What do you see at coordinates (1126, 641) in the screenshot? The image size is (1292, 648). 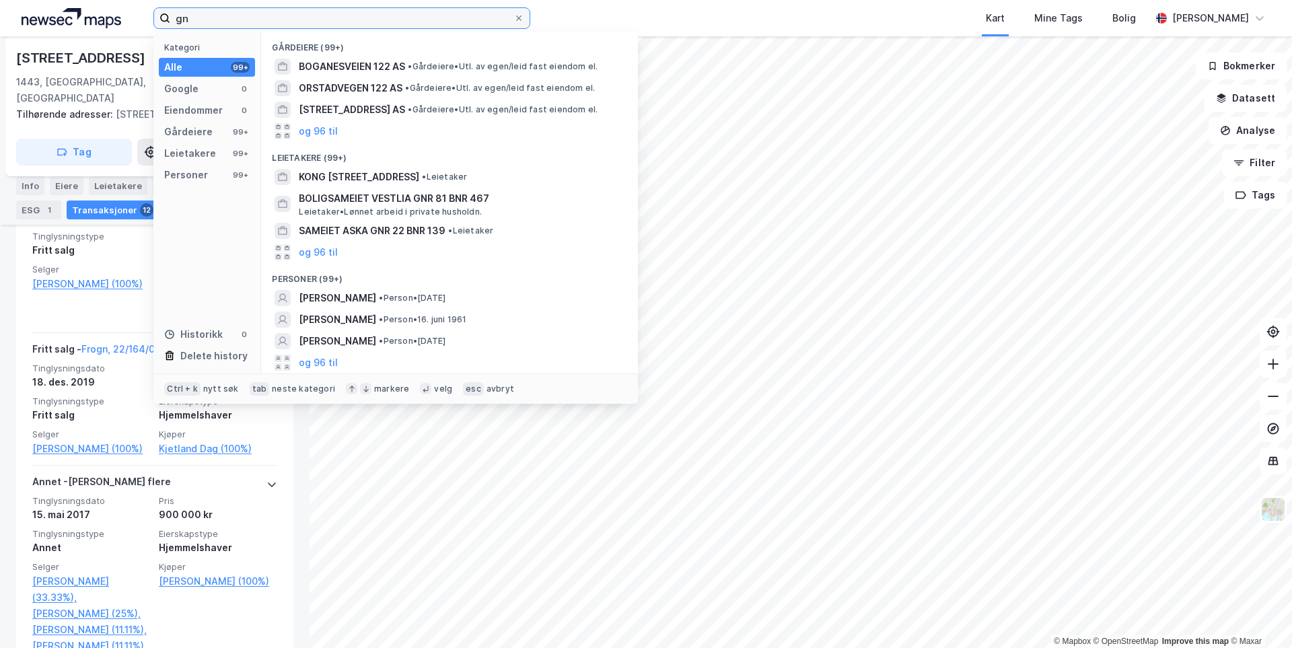 I see `a: OpenStreetMap` at bounding box center [1126, 641].